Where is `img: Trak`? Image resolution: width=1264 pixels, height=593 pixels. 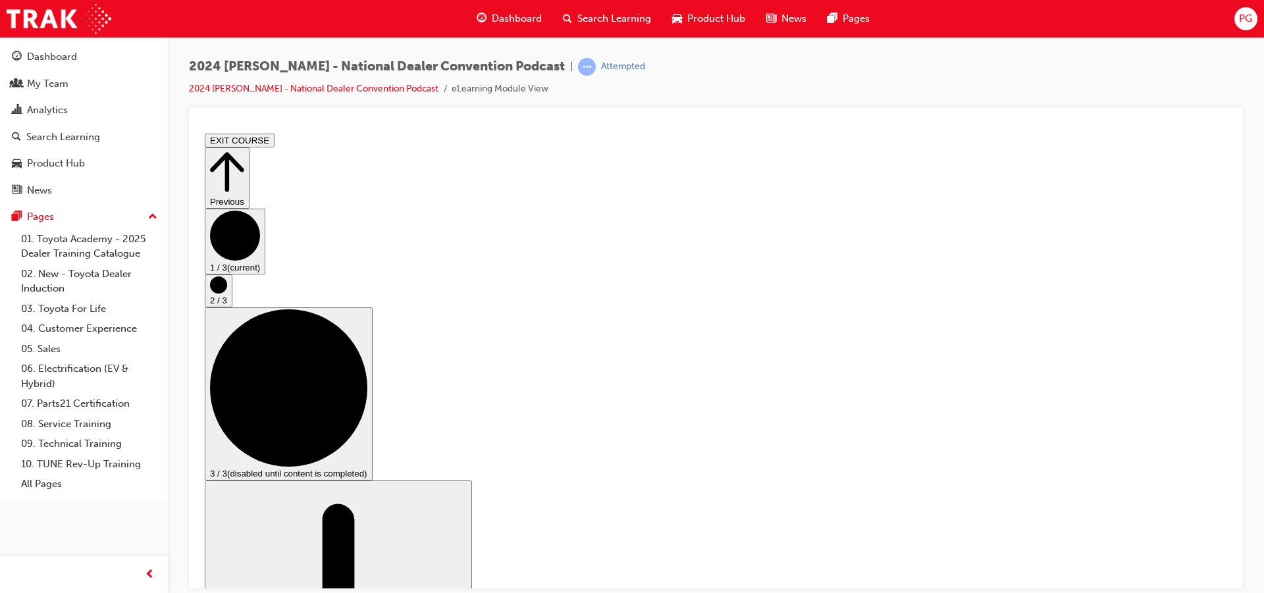
img: Trak is located at coordinates (59, 18).